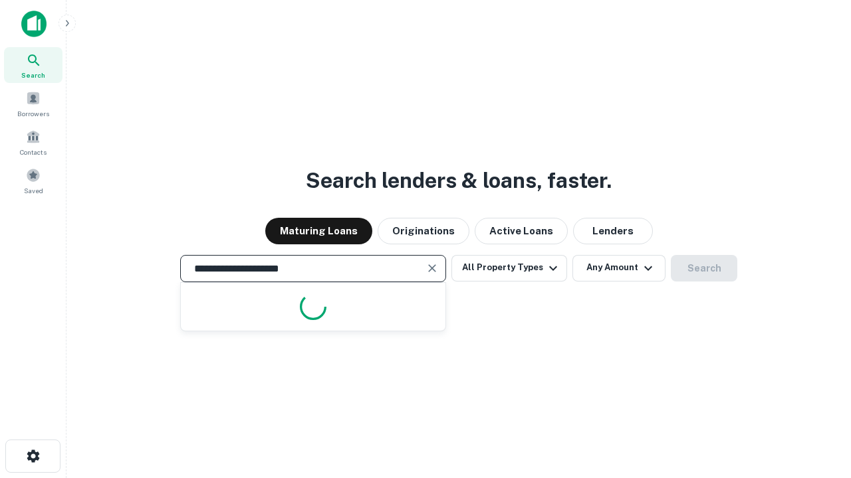 Image resolution: width=851 pixels, height=478 pixels. What do you see at coordinates (34, 24) in the screenshot?
I see `img: capitalize-icon.png` at bounding box center [34, 24].